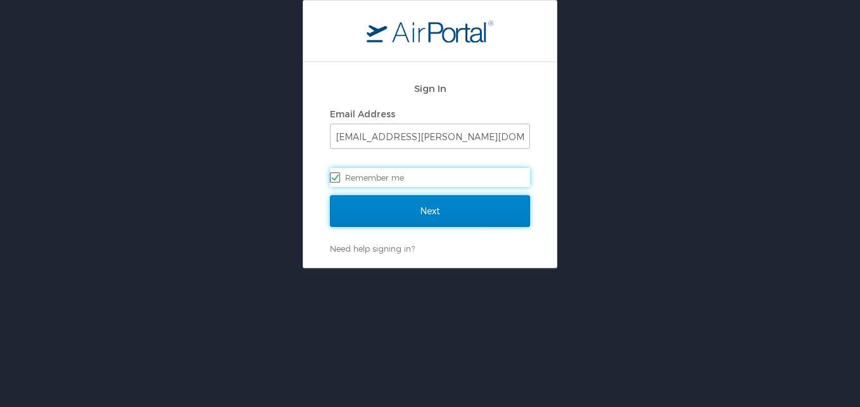  I want to click on label: Email Address, so click(362, 113).